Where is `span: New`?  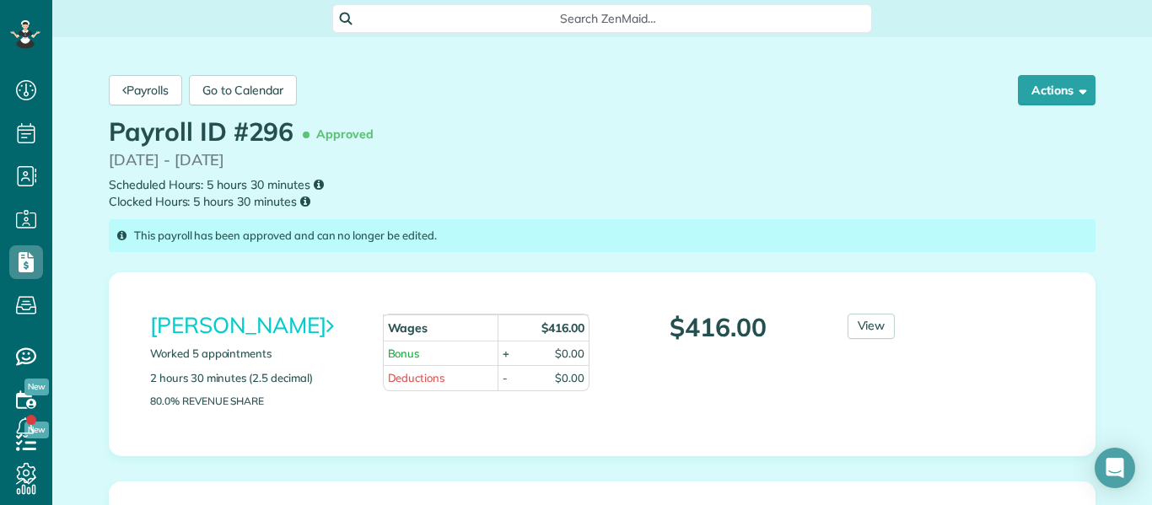 span: New is located at coordinates (36, 387).